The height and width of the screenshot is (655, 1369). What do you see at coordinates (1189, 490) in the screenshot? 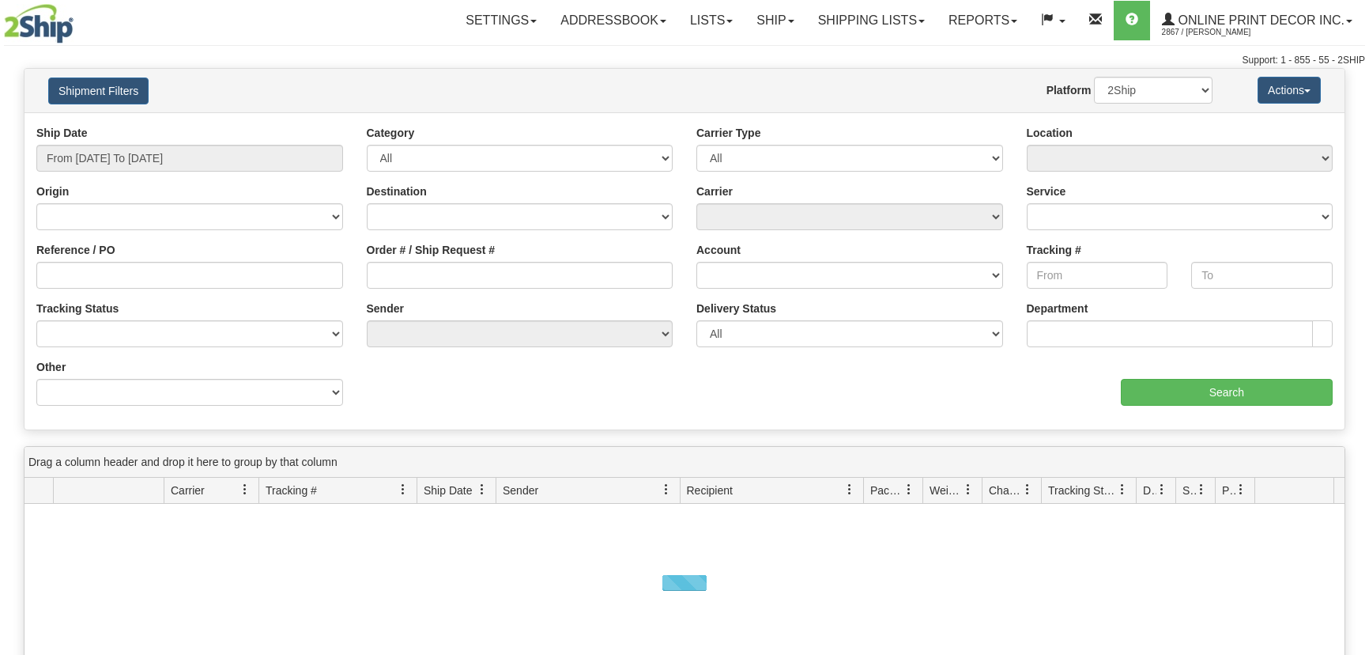
I see `span: Shipment Issues` at bounding box center [1189, 490].